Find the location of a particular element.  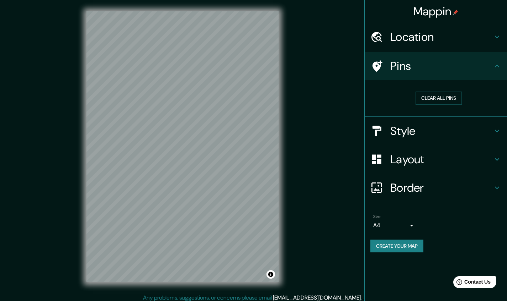

h4: Location is located at coordinates (441, 37).